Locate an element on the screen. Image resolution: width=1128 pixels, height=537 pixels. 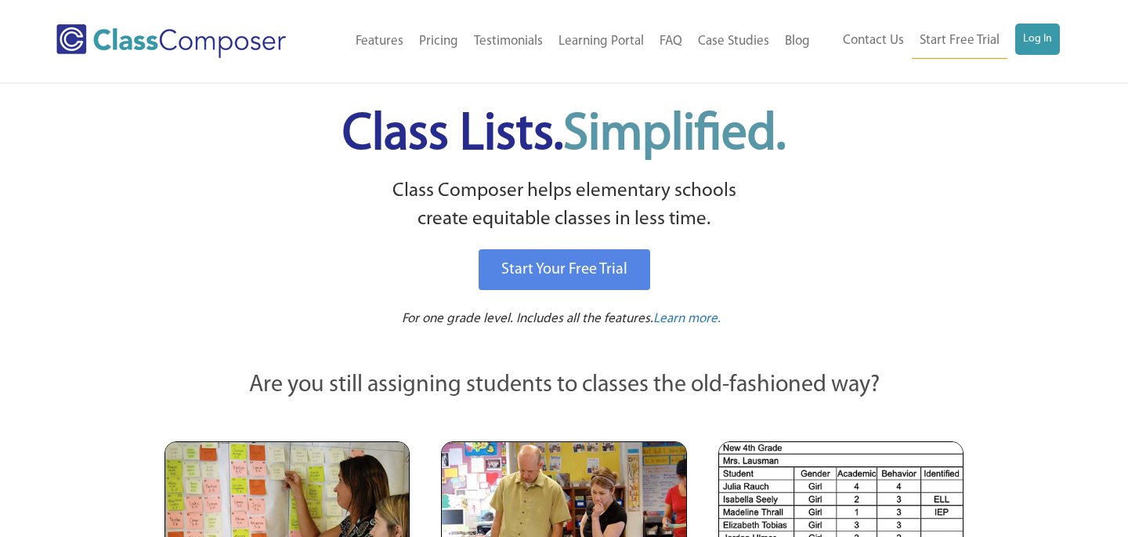
span: Learn more. is located at coordinates (687, 318).